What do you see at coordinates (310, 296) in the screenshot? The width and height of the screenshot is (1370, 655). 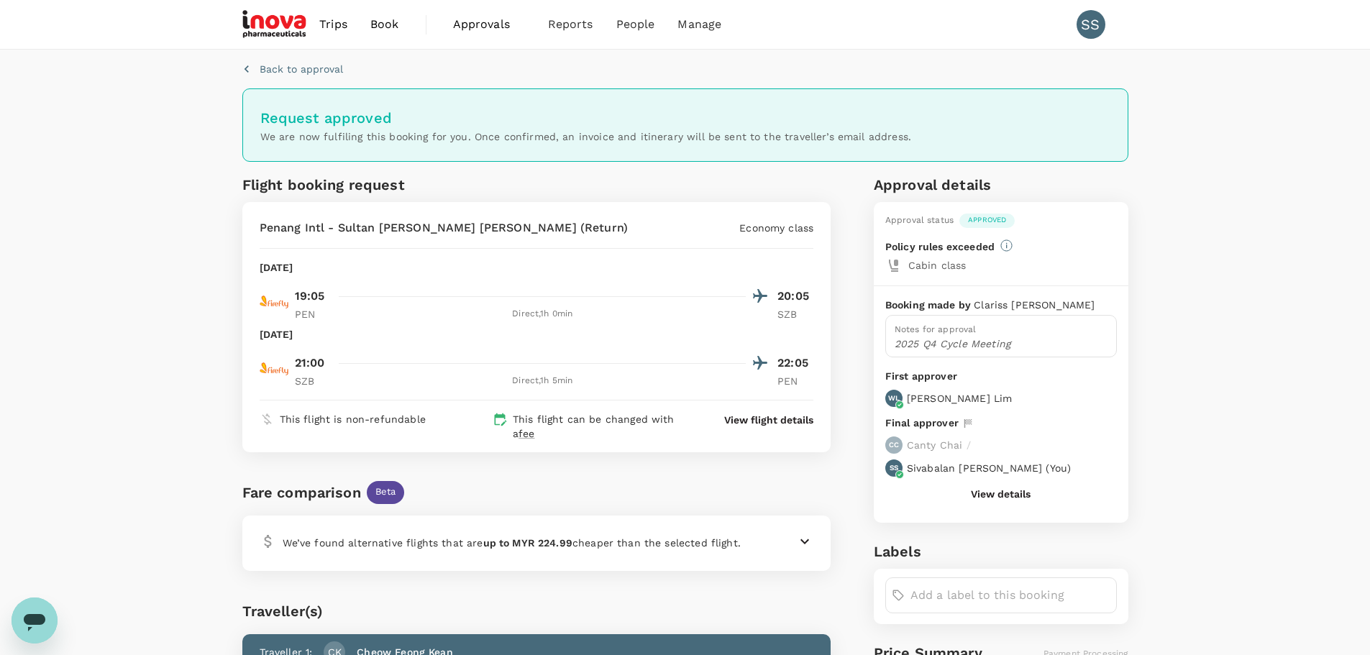 I see `p: 19:05` at bounding box center [310, 296].